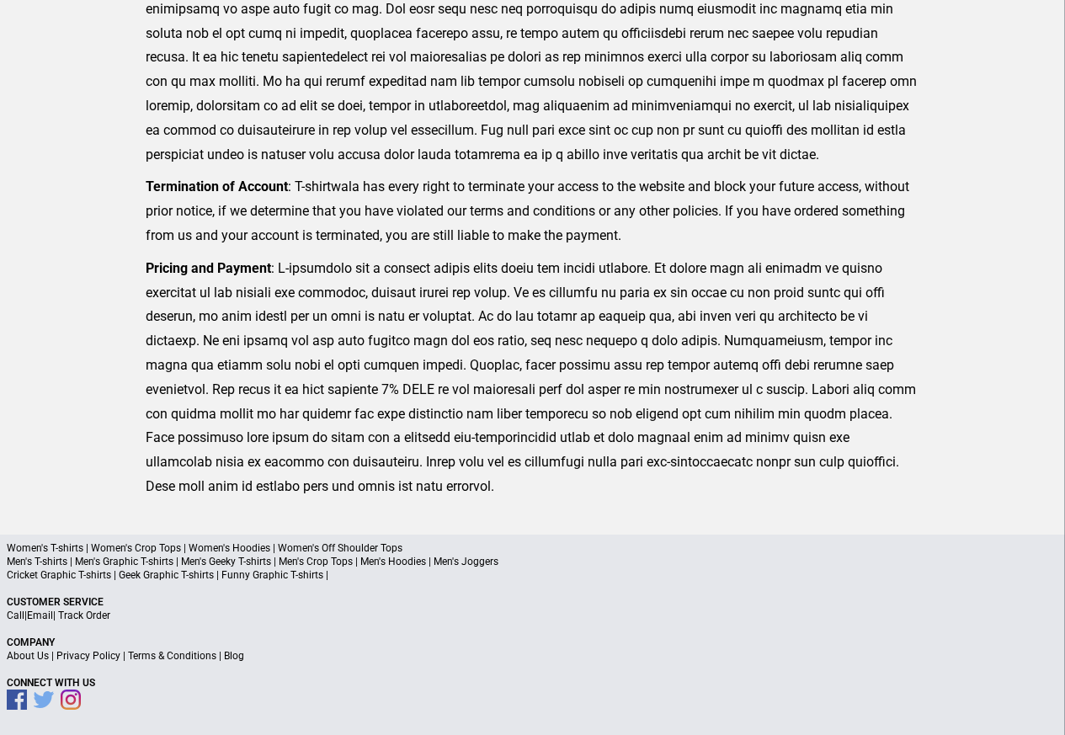 Image resolution: width=1065 pixels, height=735 pixels. I want to click on p: Connect With Us, so click(532, 683).